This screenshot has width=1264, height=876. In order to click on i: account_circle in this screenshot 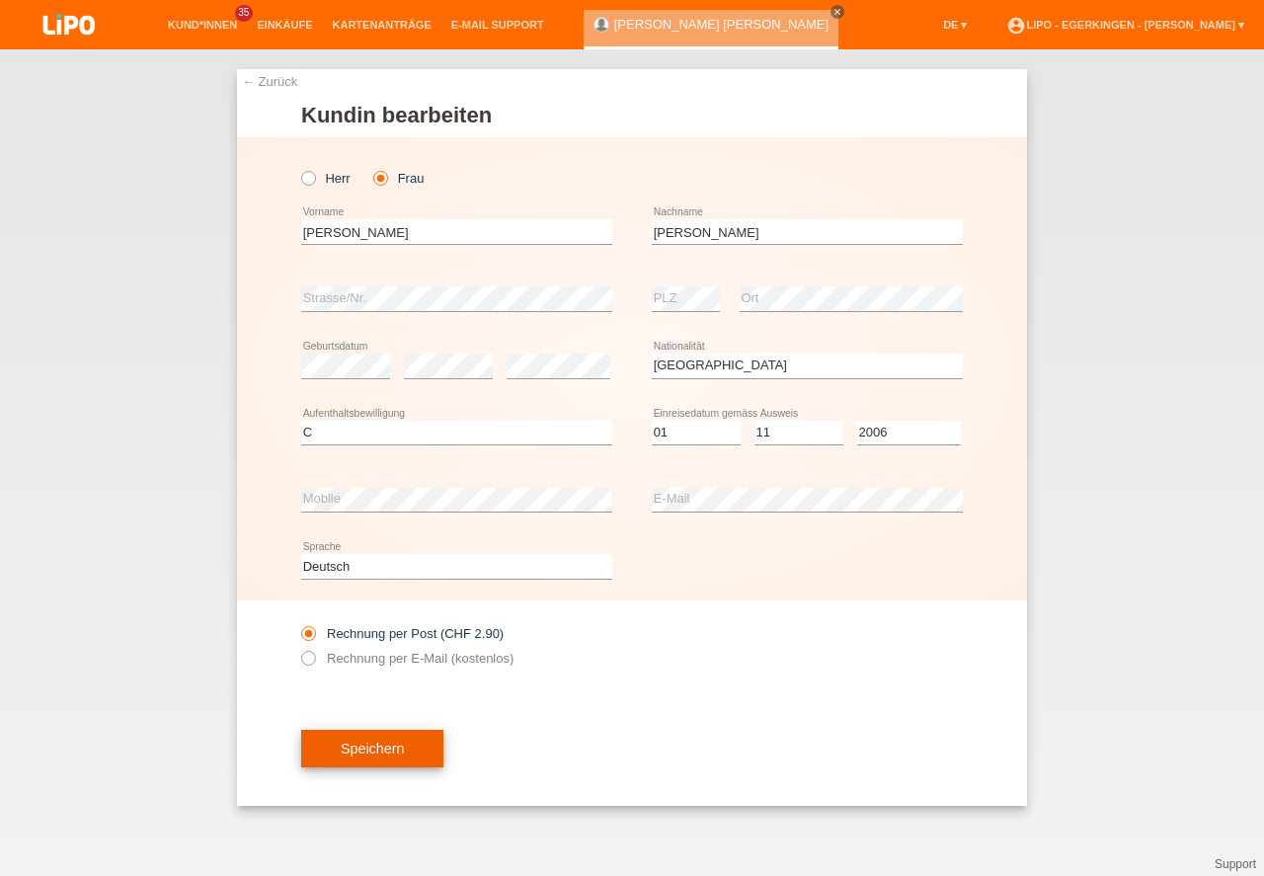, I will do `click(1016, 26)`.